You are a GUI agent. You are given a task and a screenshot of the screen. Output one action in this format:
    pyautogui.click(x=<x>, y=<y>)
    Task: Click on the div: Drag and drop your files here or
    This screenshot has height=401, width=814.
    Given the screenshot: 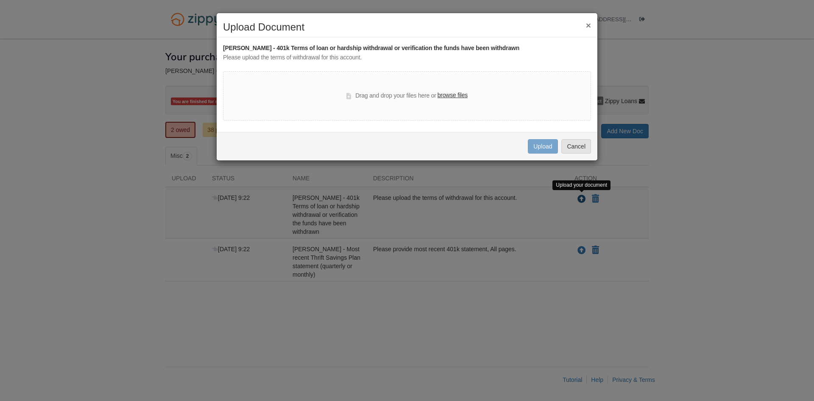 What is the action you would take?
    pyautogui.click(x=407, y=96)
    